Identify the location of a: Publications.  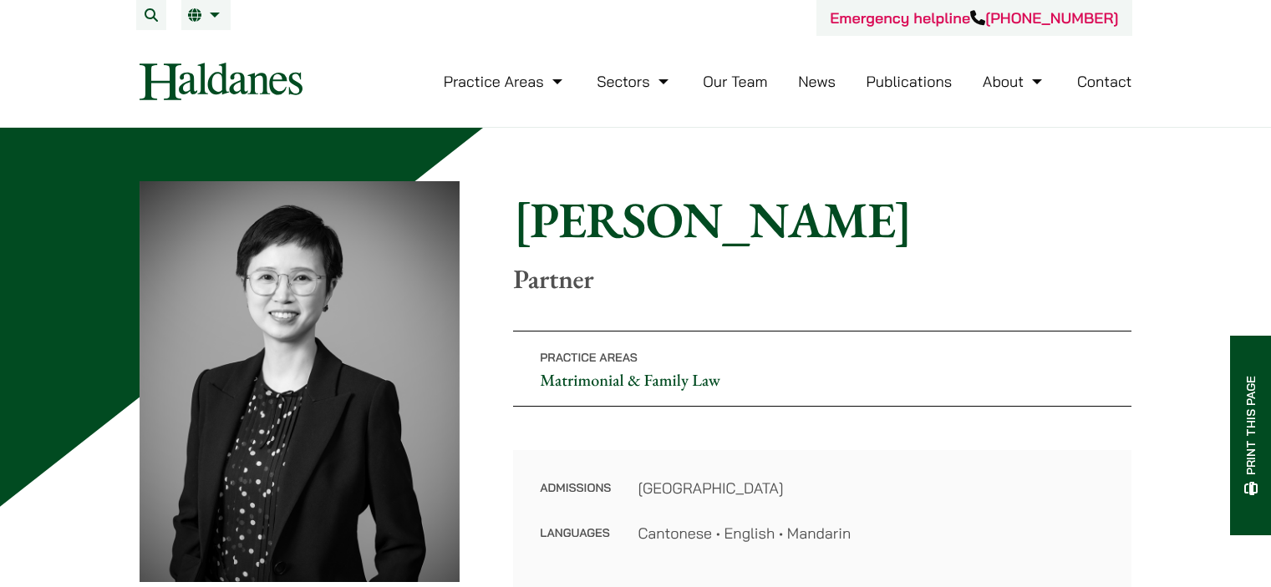
(909, 81).